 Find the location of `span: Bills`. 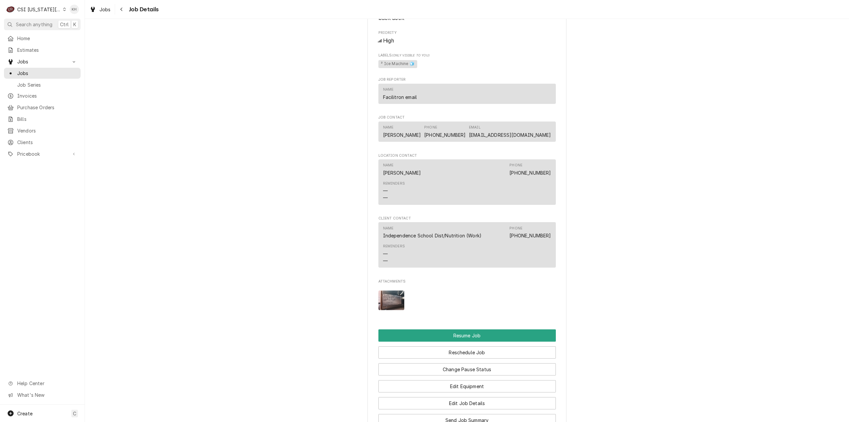

span: Bills is located at coordinates (47, 119).